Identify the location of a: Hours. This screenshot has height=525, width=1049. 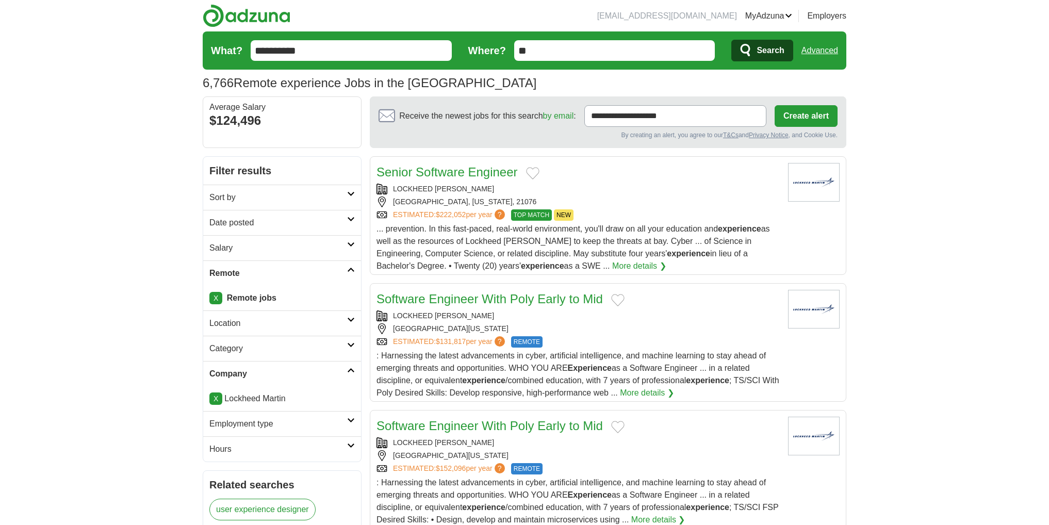
(282, 449).